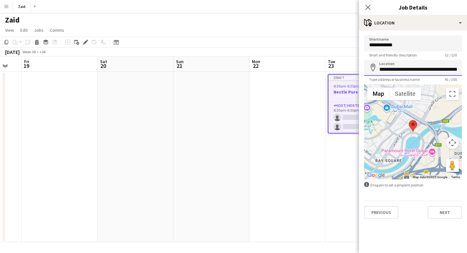 The width and height of the screenshot is (467, 253). Describe the element at coordinates (57, 30) in the screenshot. I see `span: Comms` at that location.